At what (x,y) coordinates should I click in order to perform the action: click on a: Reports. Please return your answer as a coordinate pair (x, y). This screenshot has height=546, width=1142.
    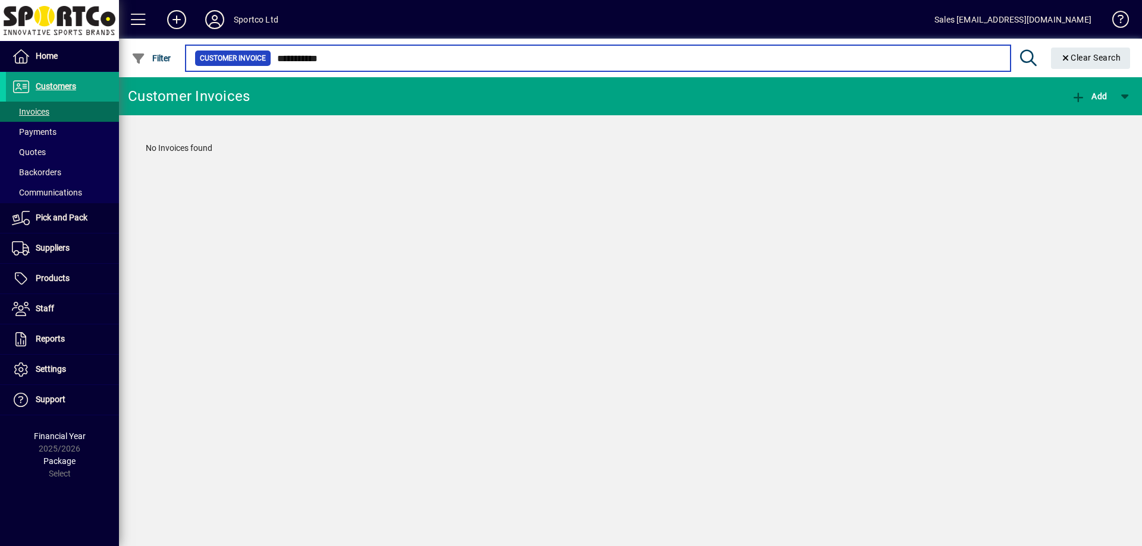
    Looking at the image, I should click on (62, 340).